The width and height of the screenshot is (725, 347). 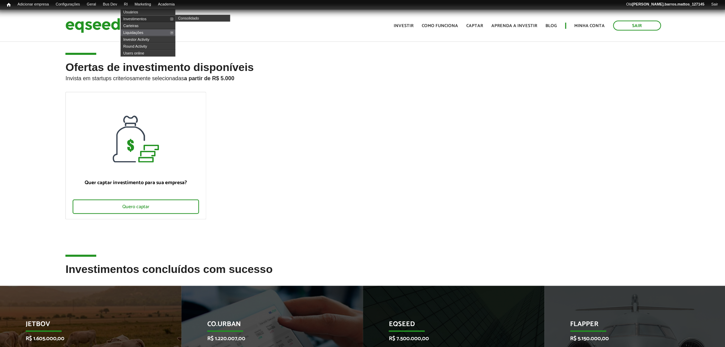 I want to click on h2: Investimentos concluídos com sucesso, so click(x=362, y=274).